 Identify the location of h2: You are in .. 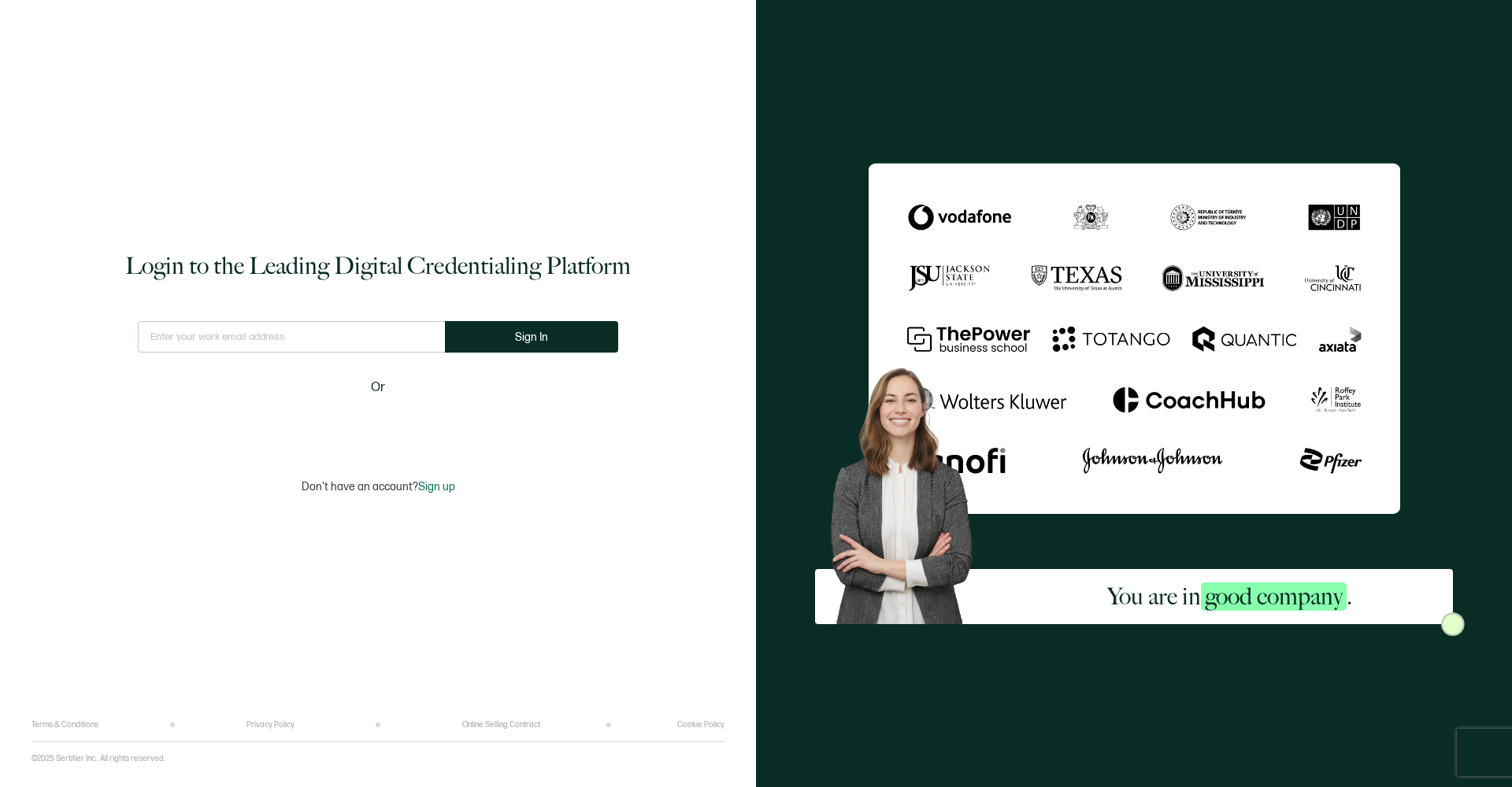
(1230, 596).